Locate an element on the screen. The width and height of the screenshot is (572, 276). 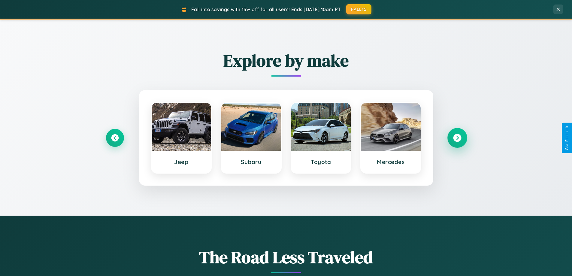
div: Give Feedback is located at coordinates (567, 138).